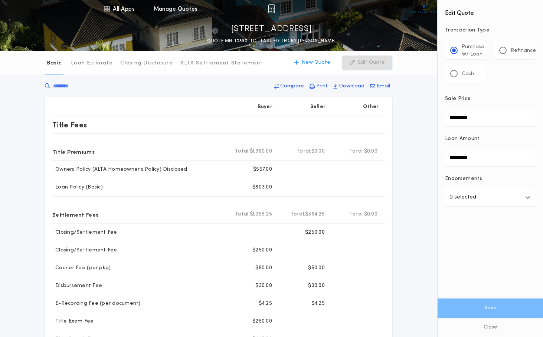 This screenshot has width=543, height=337. Describe the element at coordinates (292, 86) in the screenshot. I see `p: Compare` at that location.